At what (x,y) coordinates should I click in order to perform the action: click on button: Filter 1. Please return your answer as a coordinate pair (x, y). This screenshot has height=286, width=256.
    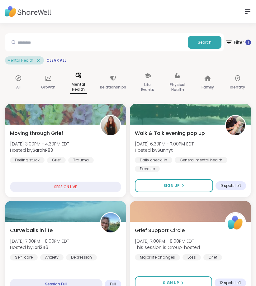
    Looking at the image, I should click on (238, 42).